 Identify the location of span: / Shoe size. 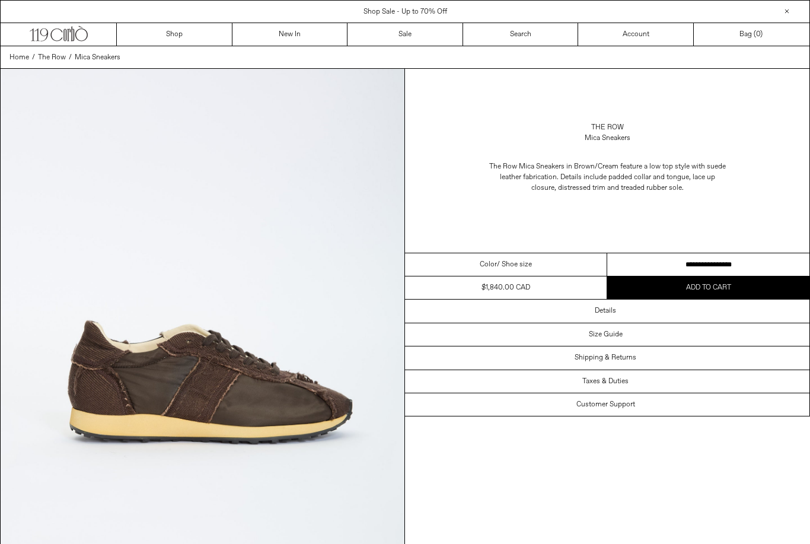
(514, 265).